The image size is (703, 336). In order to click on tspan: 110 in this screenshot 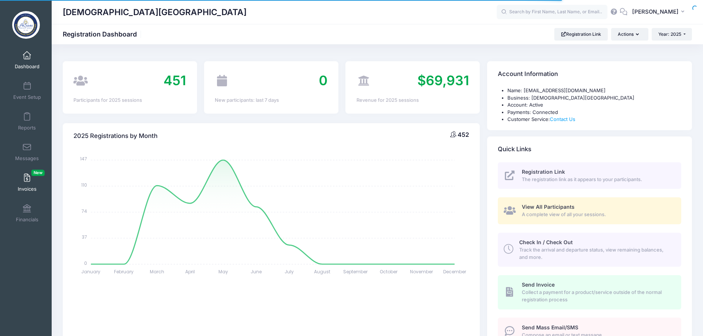, I will do `click(85, 185)`.